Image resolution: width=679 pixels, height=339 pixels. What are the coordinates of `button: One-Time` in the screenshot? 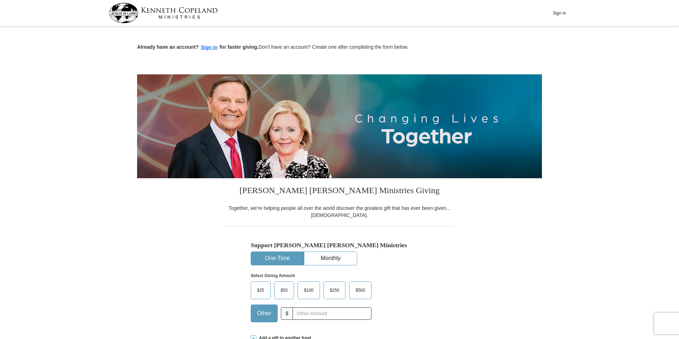 It's located at (278, 258).